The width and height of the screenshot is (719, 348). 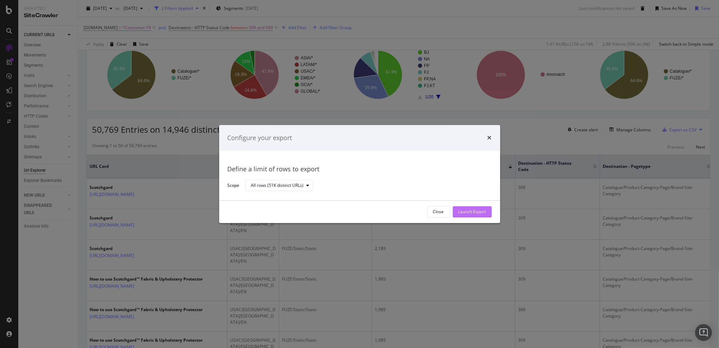 What do you see at coordinates (438, 212) in the screenshot?
I see `div: Close` at bounding box center [438, 212].